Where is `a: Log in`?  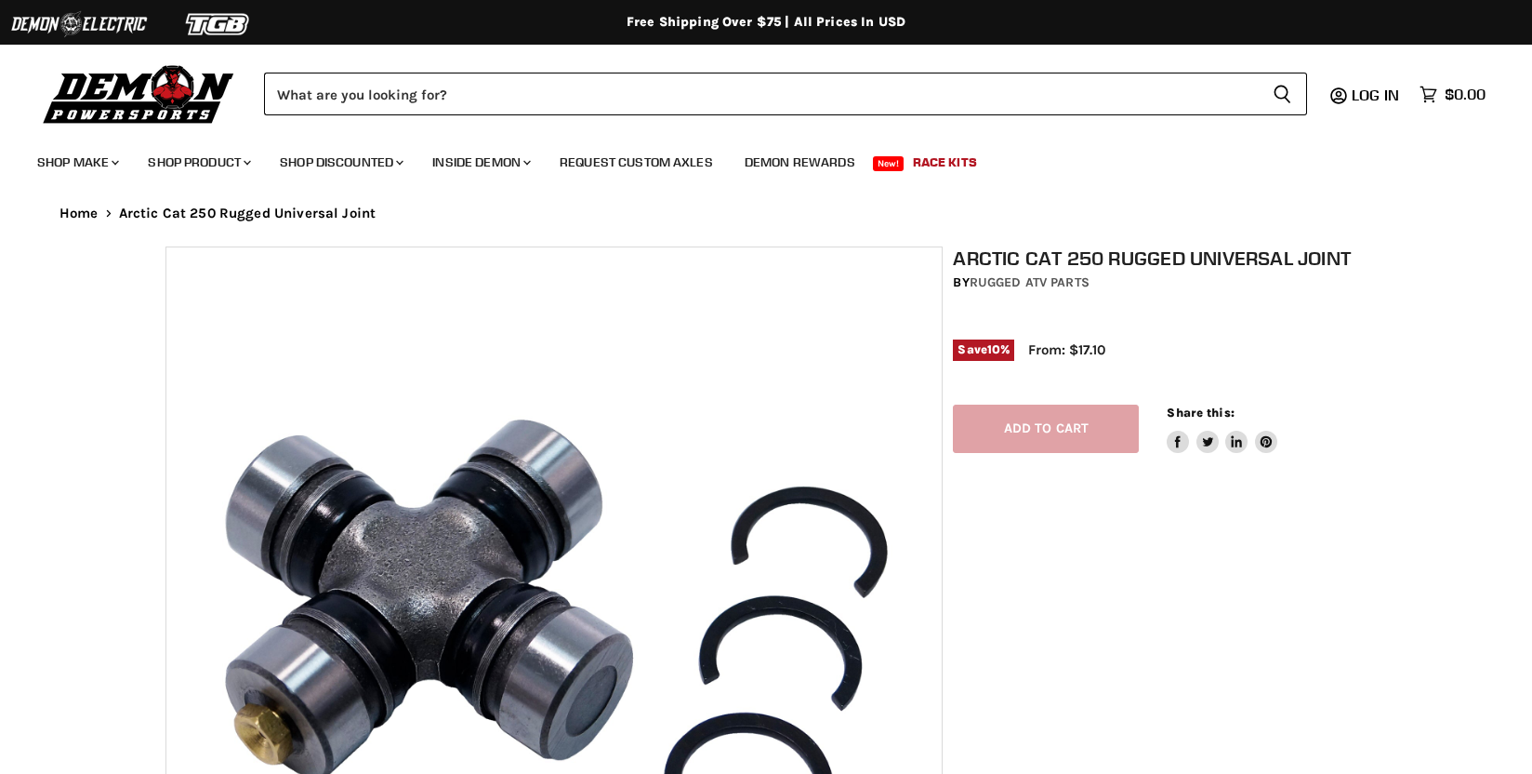 a: Log in is located at coordinates (1377, 95).